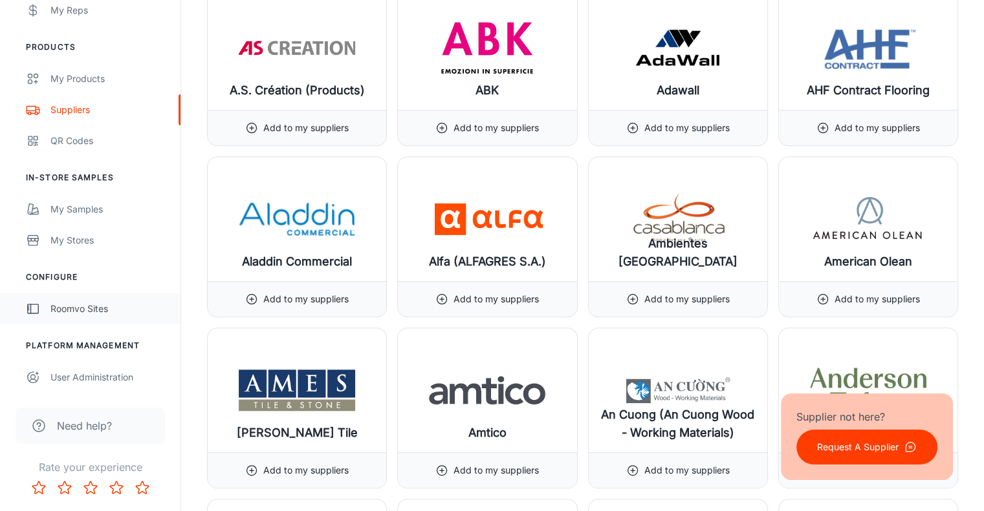  Describe the element at coordinates (678, 48) in the screenshot. I see `img: Adawall` at that location.